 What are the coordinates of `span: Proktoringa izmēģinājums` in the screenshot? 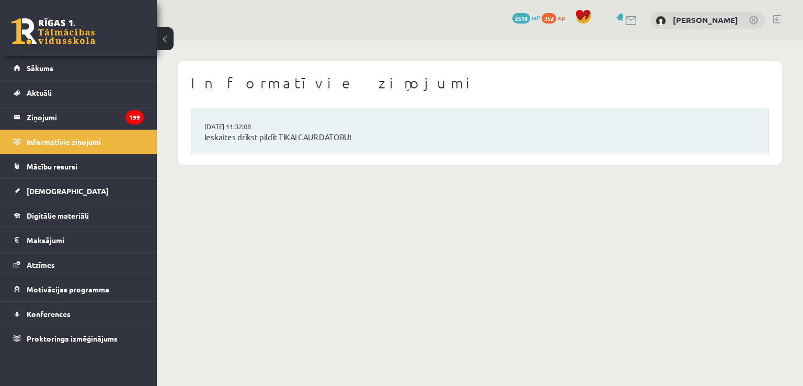 It's located at (72, 338).